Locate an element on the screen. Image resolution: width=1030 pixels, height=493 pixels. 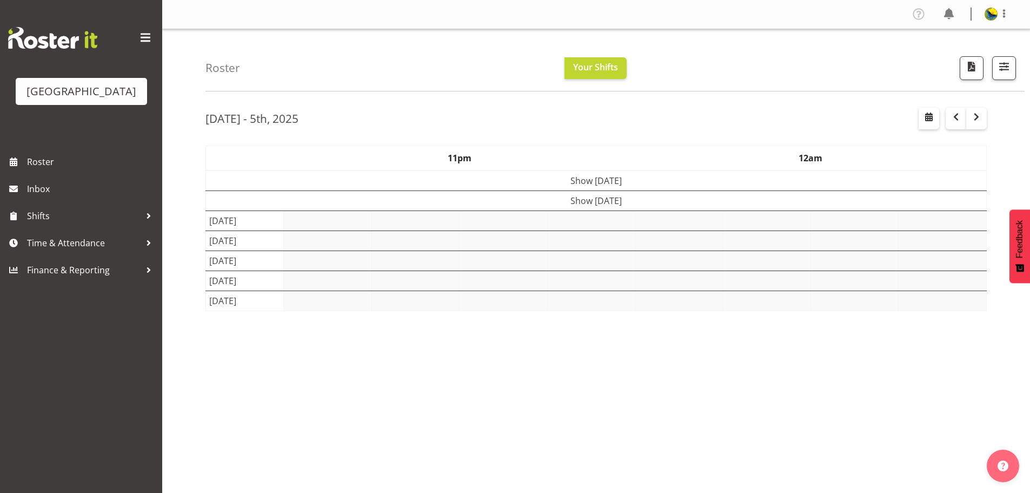
th: 12am is located at coordinates (811, 158).